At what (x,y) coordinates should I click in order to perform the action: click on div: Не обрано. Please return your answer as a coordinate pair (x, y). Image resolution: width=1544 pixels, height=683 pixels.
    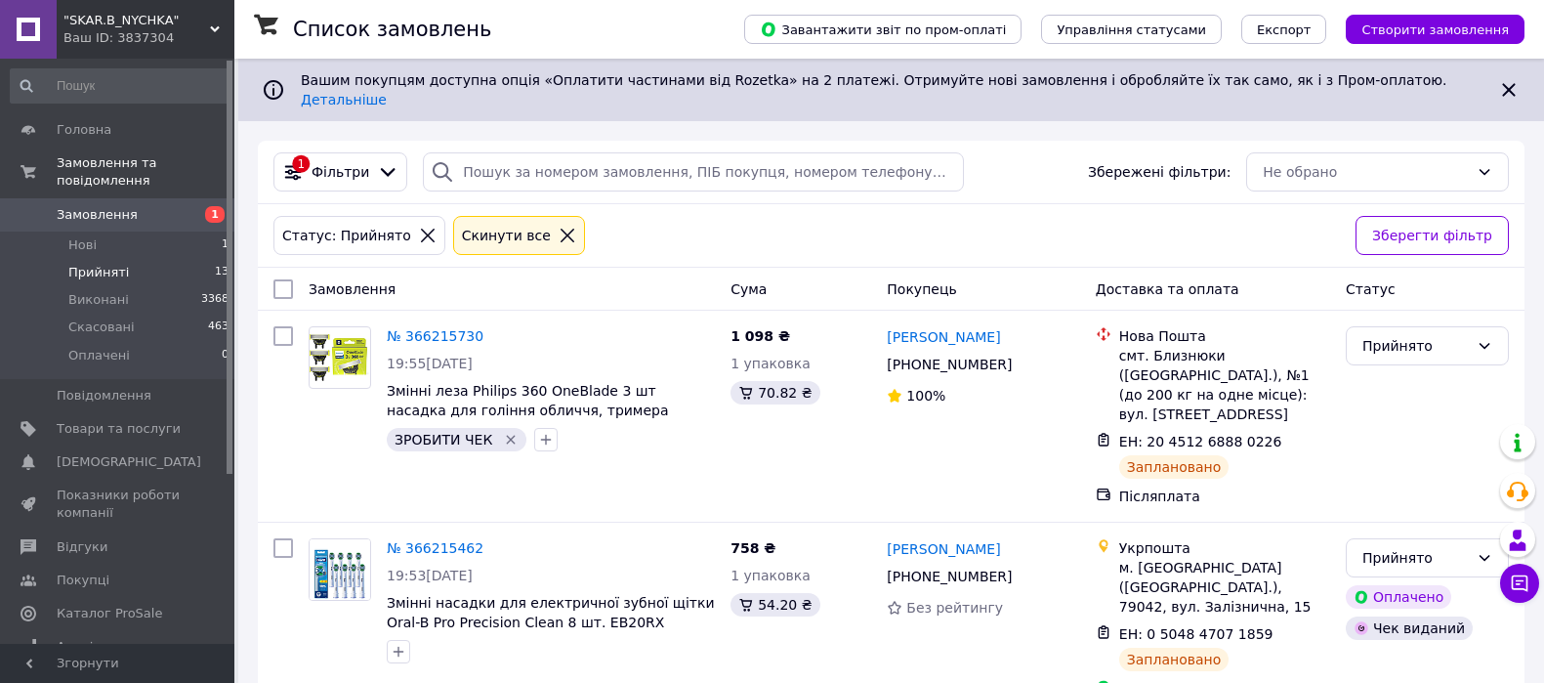
    Looking at the image, I should click on (1366, 172).